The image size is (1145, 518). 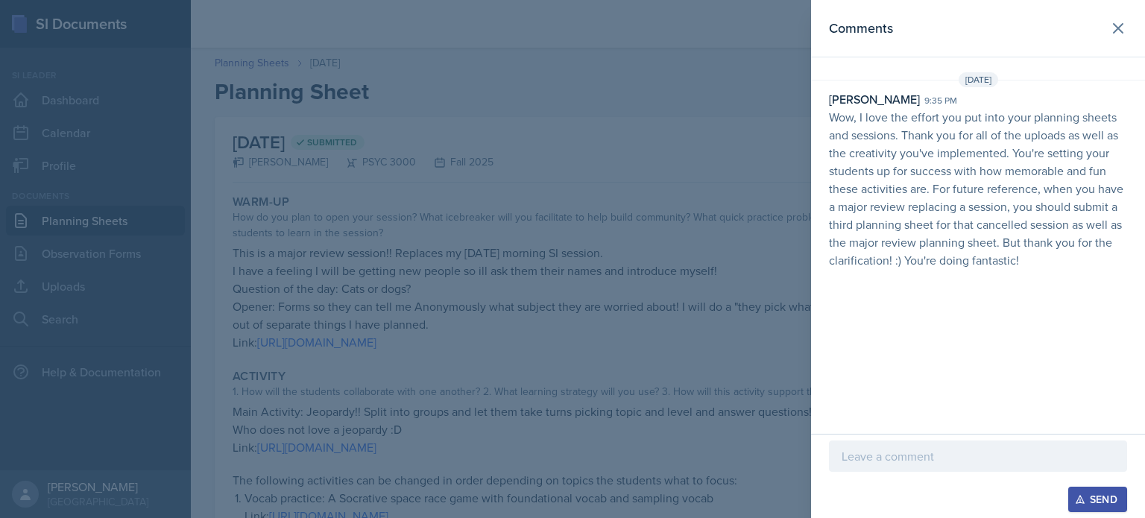 I want to click on button: Send, so click(x=1097, y=499).